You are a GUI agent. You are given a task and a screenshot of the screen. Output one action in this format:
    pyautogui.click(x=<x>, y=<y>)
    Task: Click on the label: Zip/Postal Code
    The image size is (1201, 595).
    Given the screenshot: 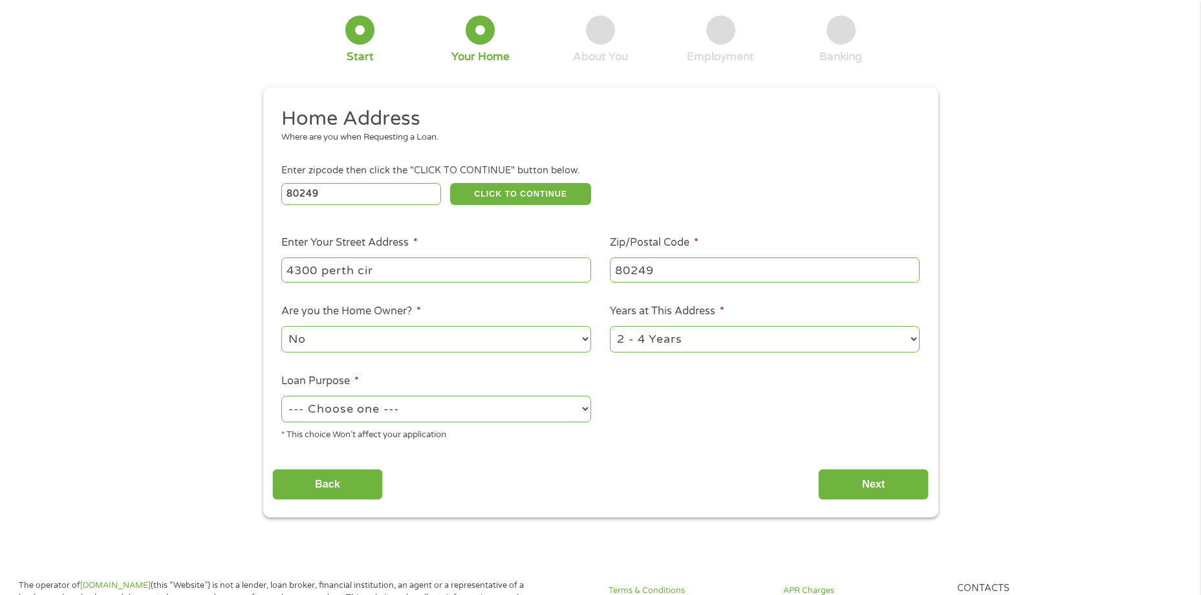 What is the action you would take?
    pyautogui.click(x=654, y=243)
    